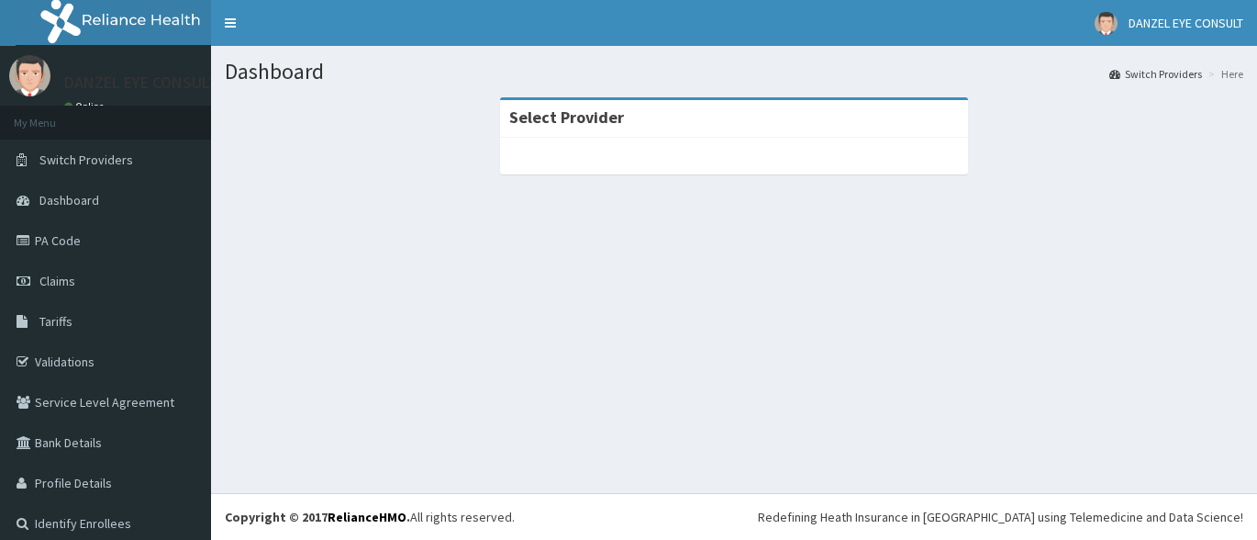 This screenshot has height=540, width=1257. I want to click on a: RelianceHMO, so click(367, 517).